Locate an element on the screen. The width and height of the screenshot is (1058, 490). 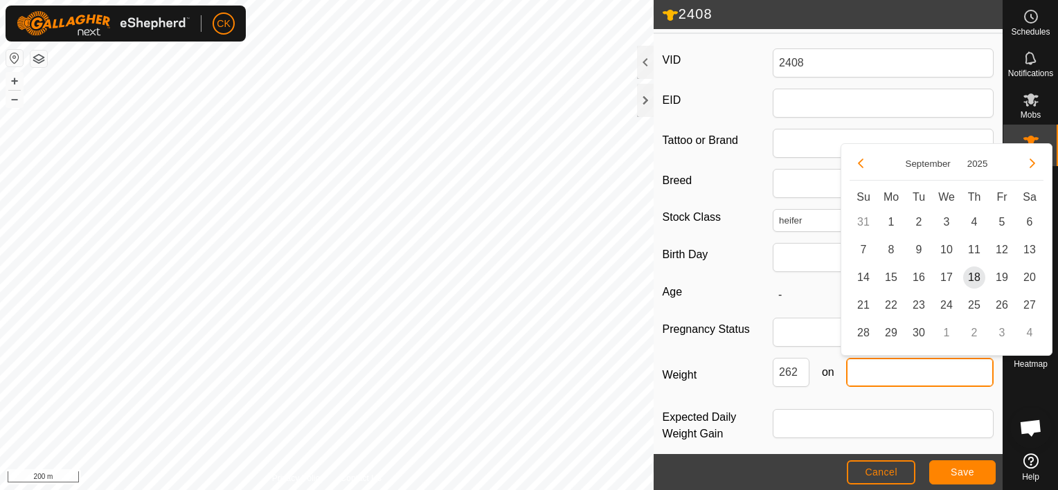
label: Expected Daily Weight Gain is located at coordinates (718, 426).